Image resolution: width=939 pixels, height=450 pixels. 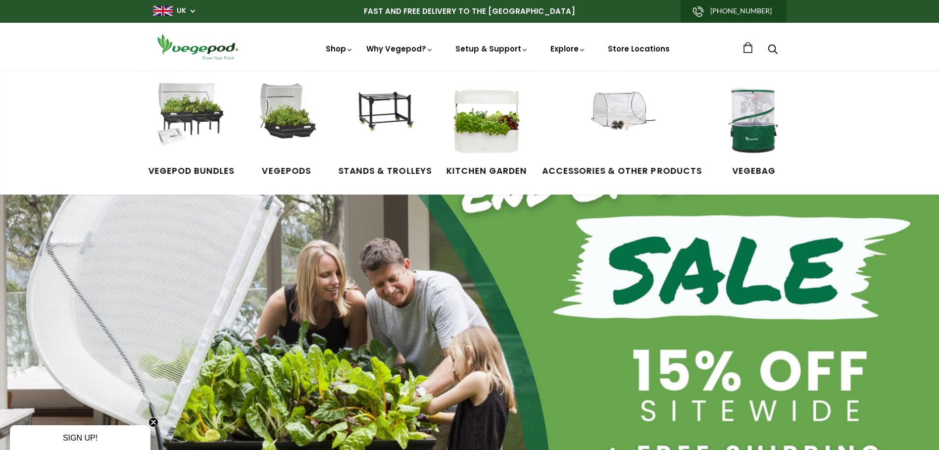 What do you see at coordinates (492, 49) in the screenshot?
I see `a: Setup & Support` at bounding box center [492, 49].